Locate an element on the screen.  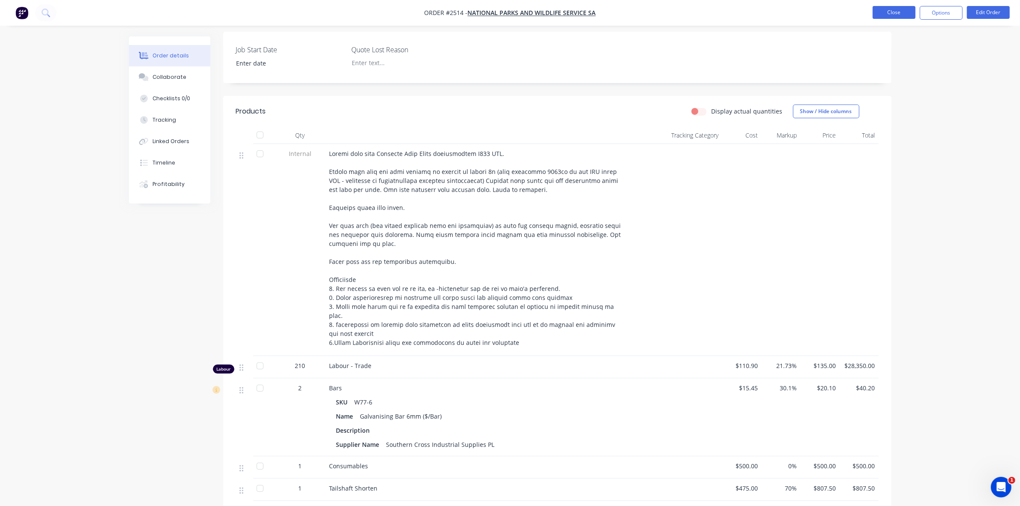
label: Quote Lost Reason is located at coordinates (405, 50).